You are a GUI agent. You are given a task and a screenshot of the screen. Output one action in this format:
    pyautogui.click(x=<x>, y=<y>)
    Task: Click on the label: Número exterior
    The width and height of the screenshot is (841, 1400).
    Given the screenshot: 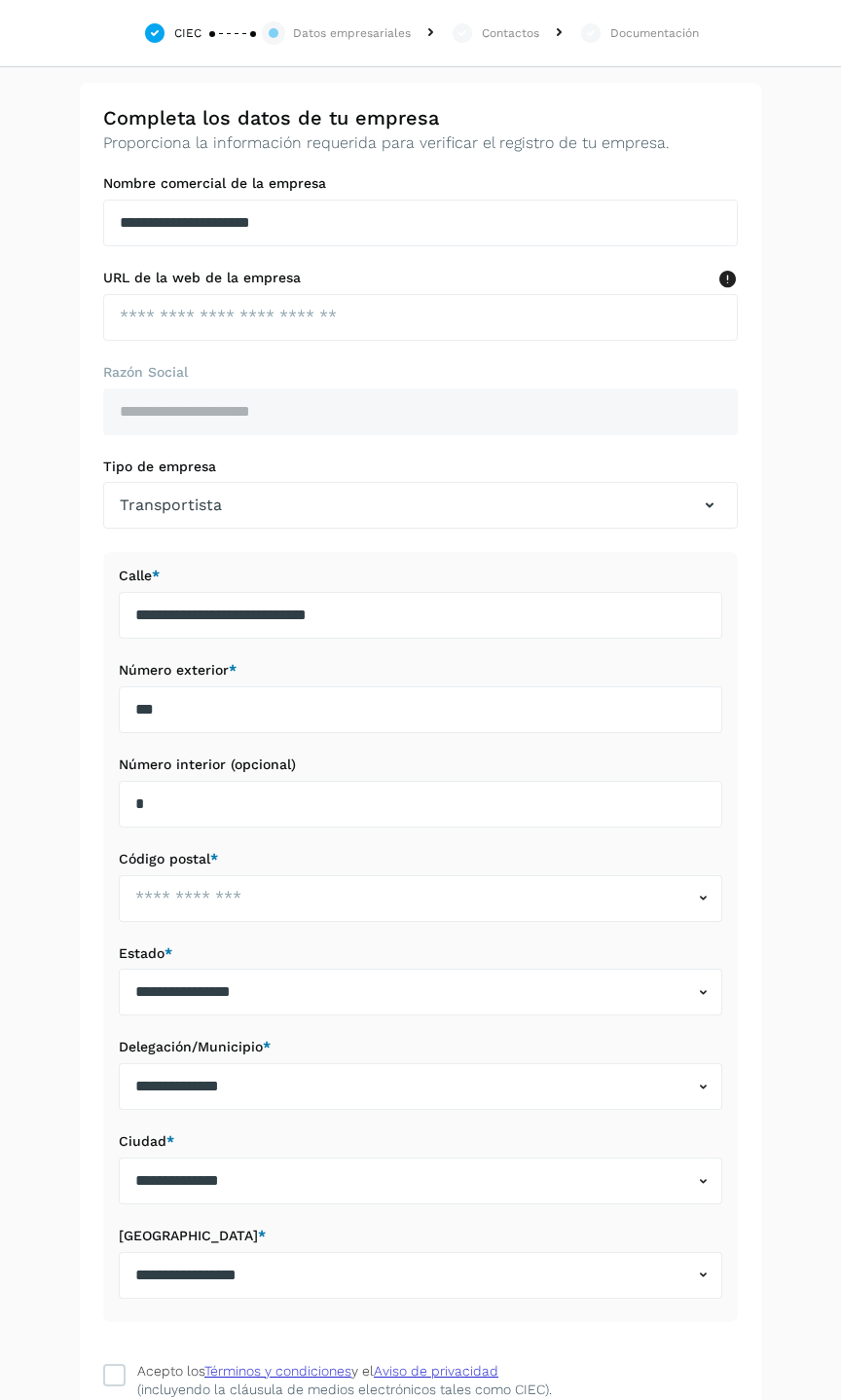 What is the action you would take?
    pyautogui.click(x=420, y=670)
    